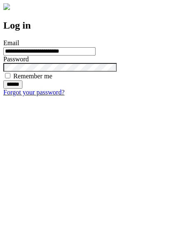  I want to click on h2: Log in, so click(93, 25).